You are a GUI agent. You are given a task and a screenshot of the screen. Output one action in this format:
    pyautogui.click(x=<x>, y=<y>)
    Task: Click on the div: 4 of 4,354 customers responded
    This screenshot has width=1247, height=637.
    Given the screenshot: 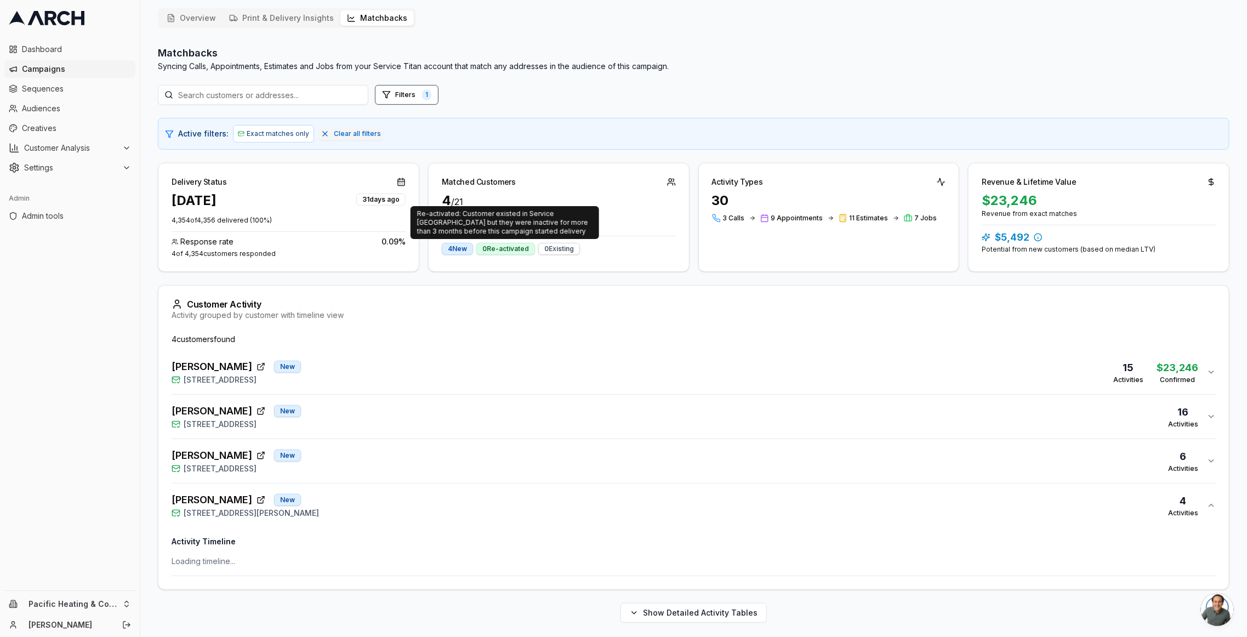 What is the action you would take?
    pyautogui.click(x=288, y=254)
    